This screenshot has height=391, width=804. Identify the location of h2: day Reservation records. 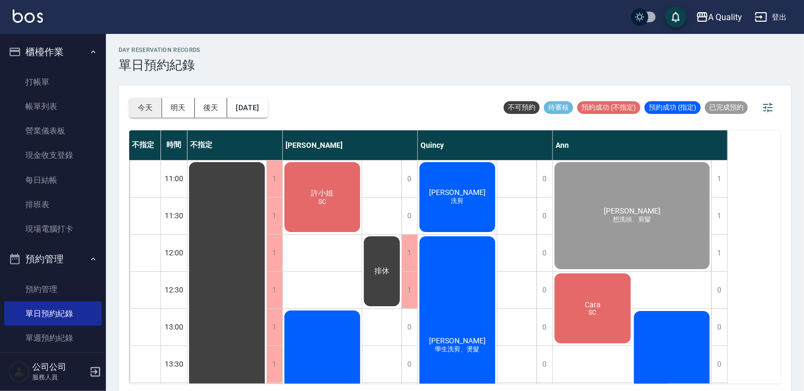
(159, 50).